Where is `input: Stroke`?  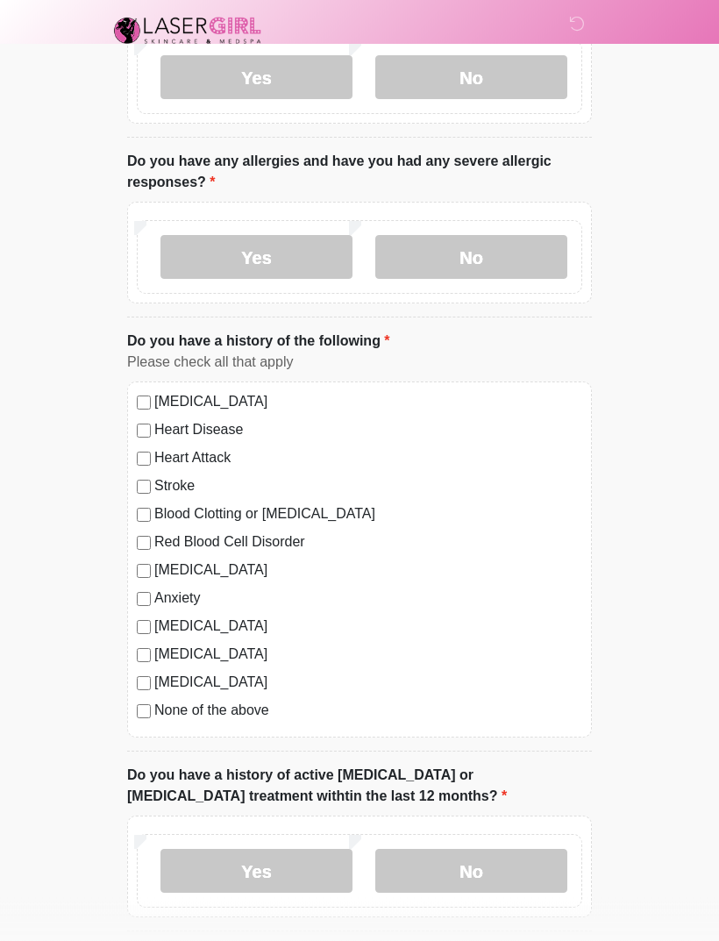 input: Stroke is located at coordinates (144, 488).